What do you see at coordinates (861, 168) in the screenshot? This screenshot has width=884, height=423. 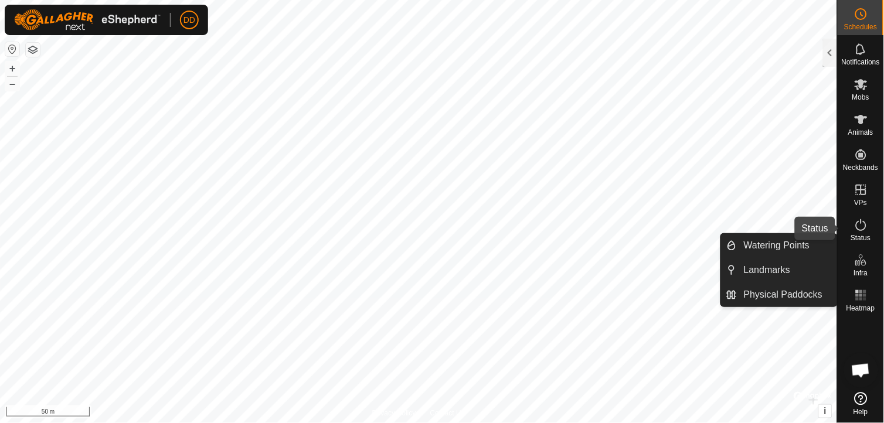 I see `span: Neckbands` at bounding box center [861, 168].